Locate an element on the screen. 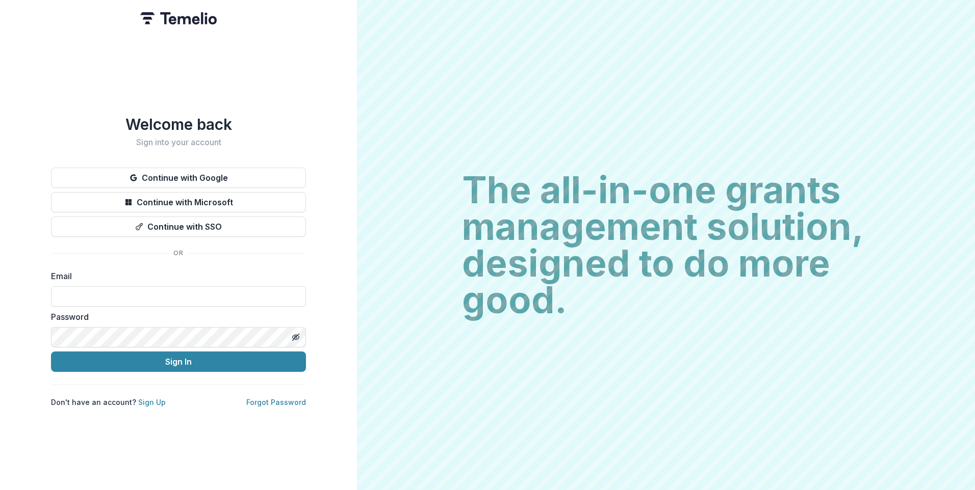  a: Forgot Password is located at coordinates (276, 402).